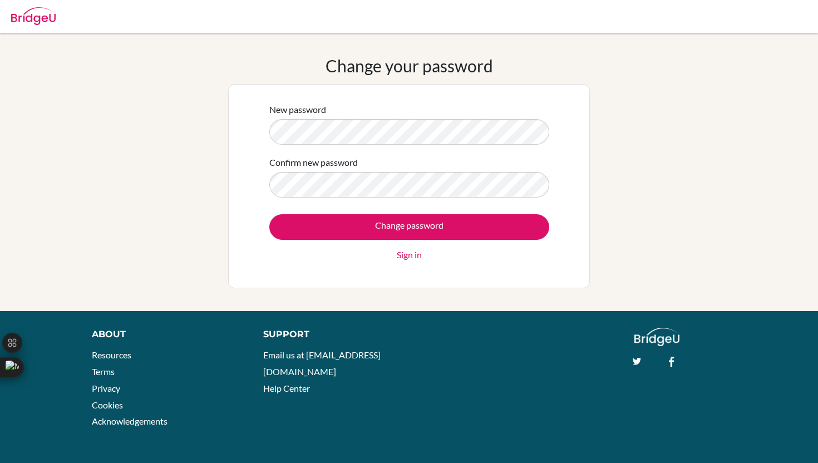 The width and height of the screenshot is (818, 463). I want to click on div: About, so click(165, 334).